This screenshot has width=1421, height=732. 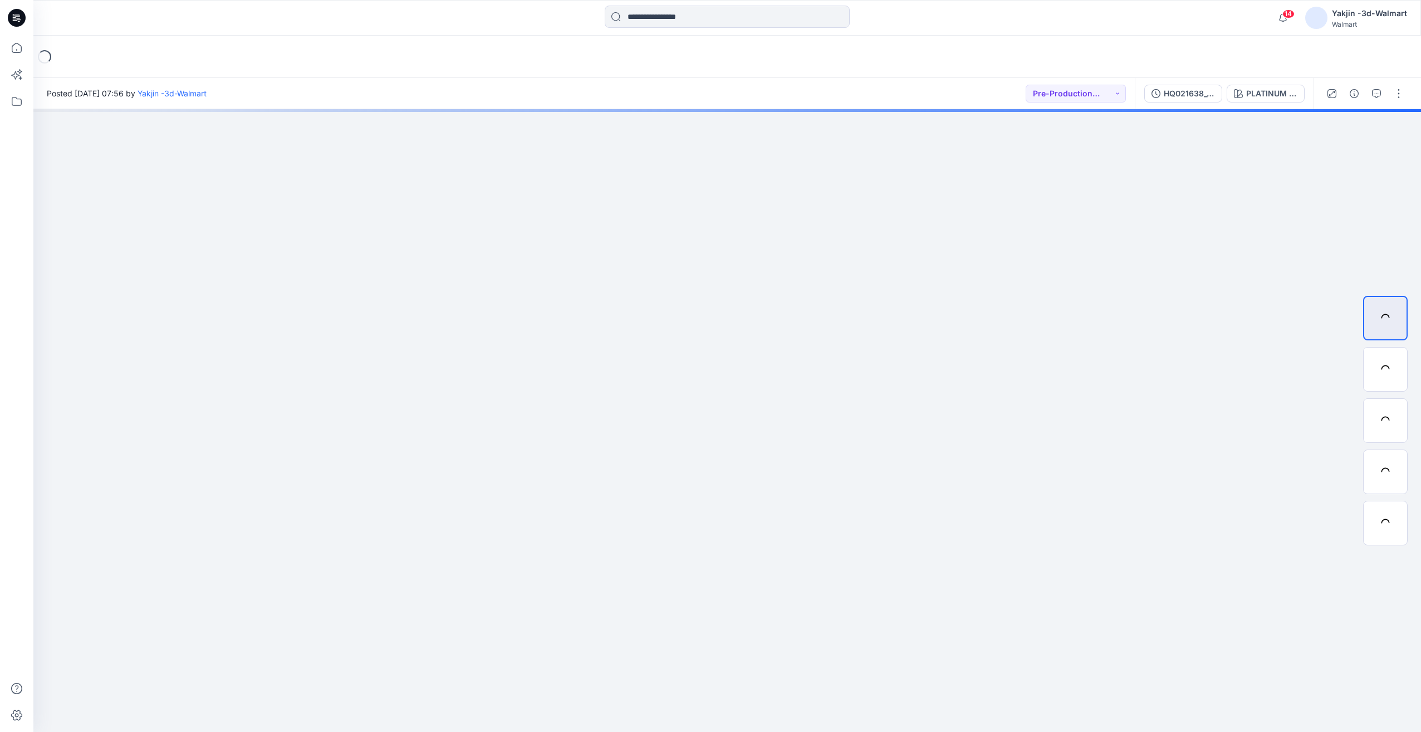 I want to click on div: Yakjin -3d-Walmart, so click(x=1370, y=13).